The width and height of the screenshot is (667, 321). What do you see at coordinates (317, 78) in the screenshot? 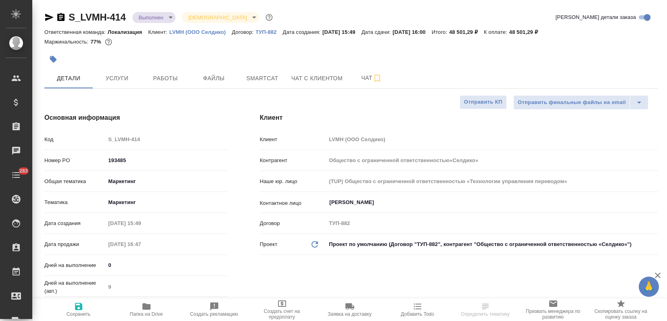
I see `span: Чат с клиентом` at bounding box center [317, 78].